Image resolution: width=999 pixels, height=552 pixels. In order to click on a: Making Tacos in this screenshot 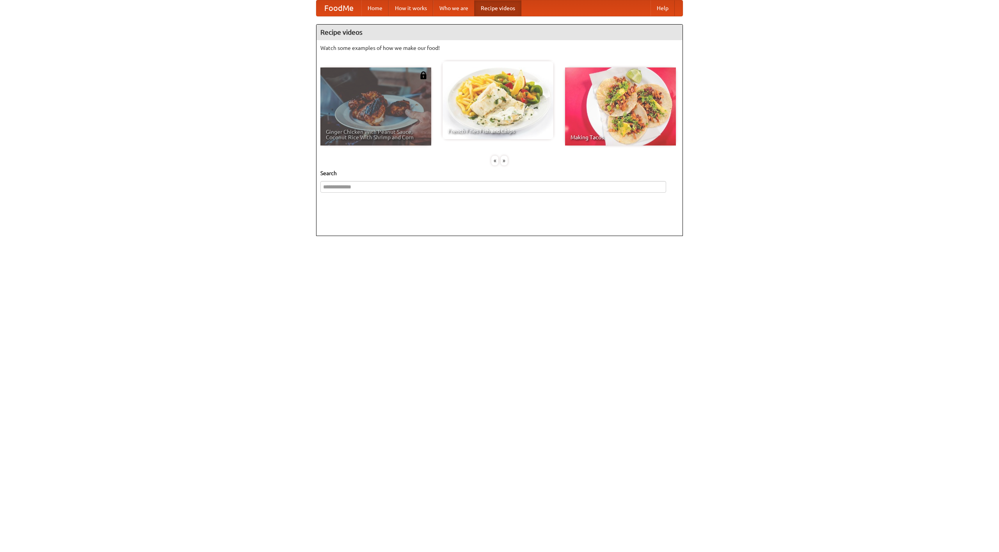, I will do `click(620, 107)`.